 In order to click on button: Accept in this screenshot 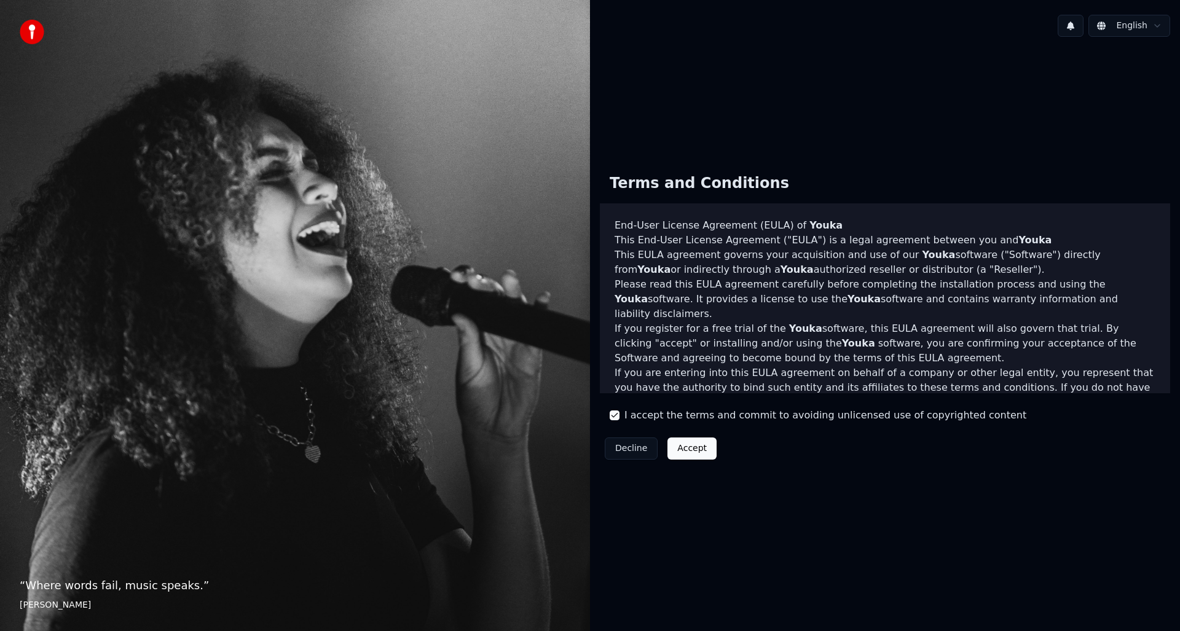, I will do `click(692, 449)`.